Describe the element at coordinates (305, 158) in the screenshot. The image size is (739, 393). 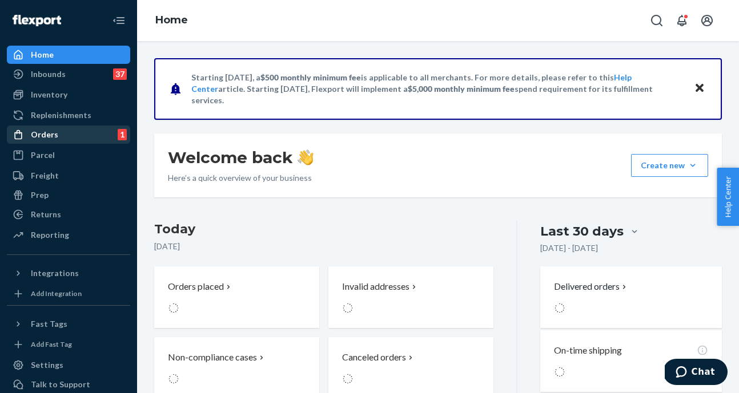
I see `img: hand-wave emoji` at that location.